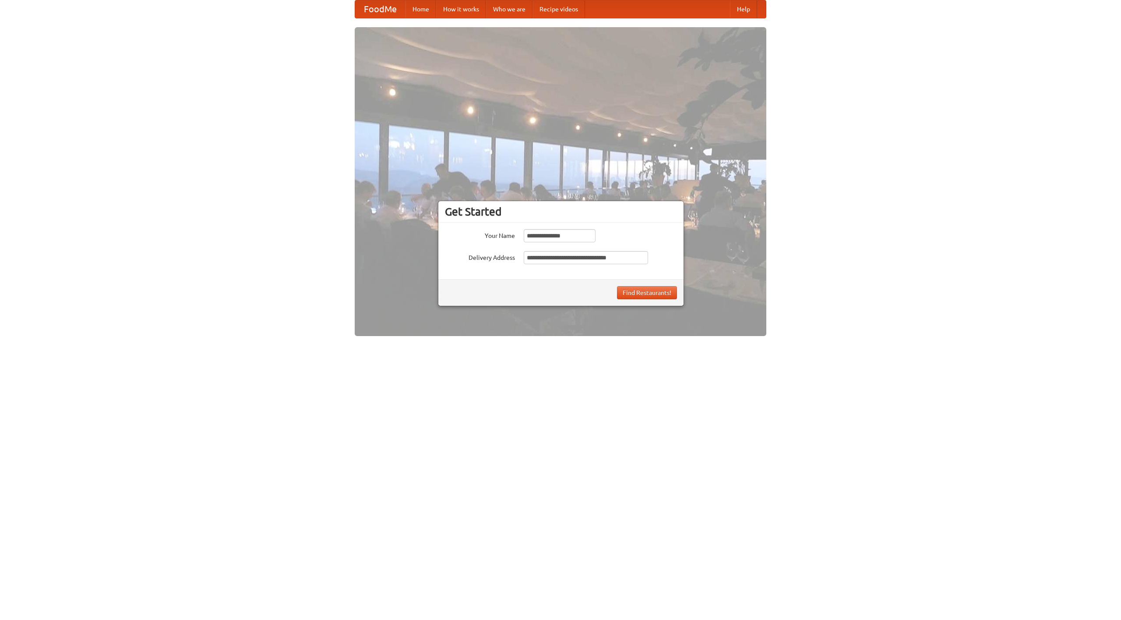  Describe the element at coordinates (380, 9) in the screenshot. I see `a: FoodMe` at that location.